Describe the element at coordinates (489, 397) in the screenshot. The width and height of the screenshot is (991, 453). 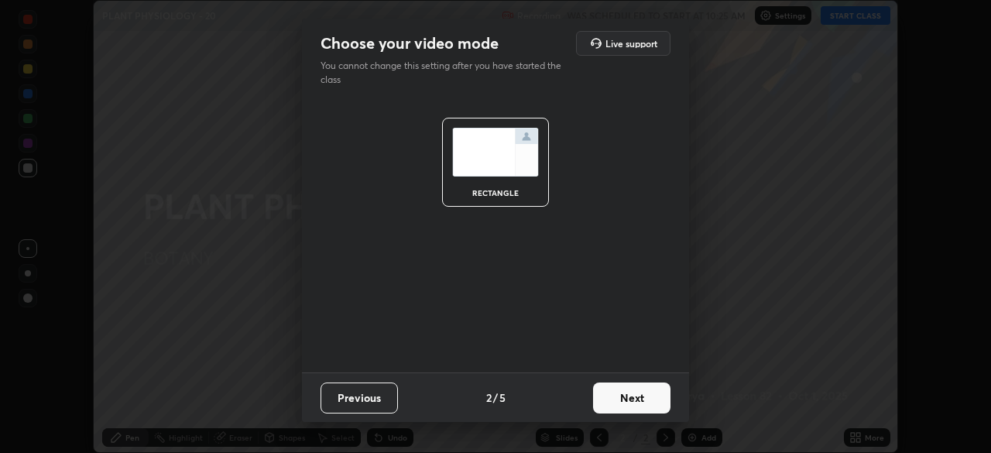
I see `h4: 2` at that location.